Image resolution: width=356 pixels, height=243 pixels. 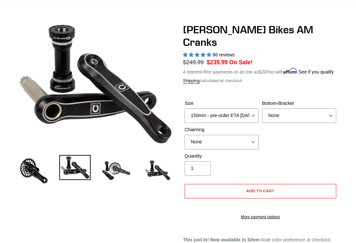 I want to click on strong: This just in! Now available in Silver., so click(x=222, y=240).